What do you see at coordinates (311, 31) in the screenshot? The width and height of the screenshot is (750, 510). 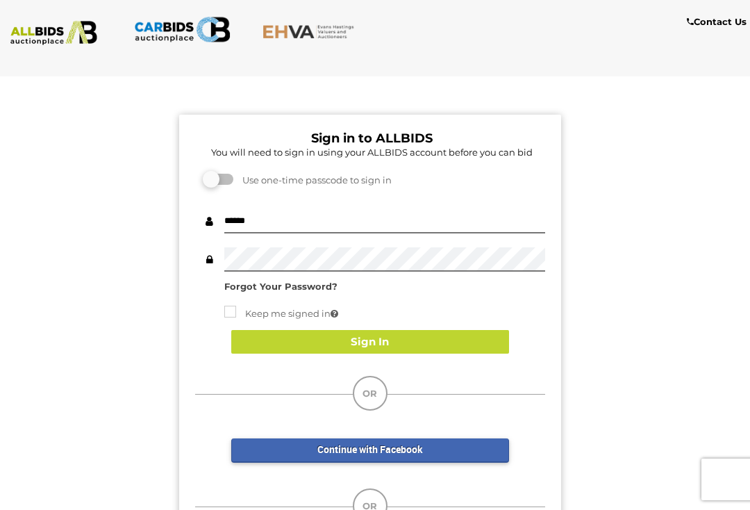 I see `img: EHVA.com.au` at bounding box center [311, 31].